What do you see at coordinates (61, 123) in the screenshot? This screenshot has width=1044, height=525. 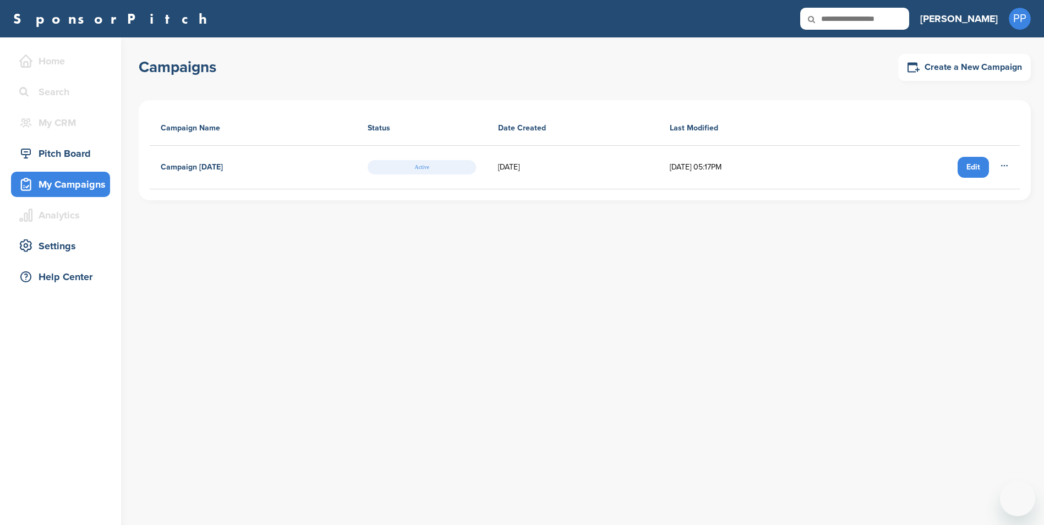 I see `a: My CRM` at bounding box center [61, 123].